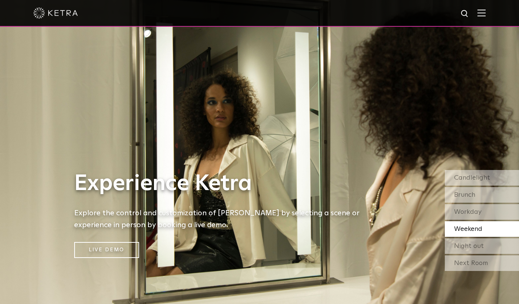 The image size is (519, 304). Describe the element at coordinates (465, 195) in the screenshot. I see `span: Brunch` at that location.